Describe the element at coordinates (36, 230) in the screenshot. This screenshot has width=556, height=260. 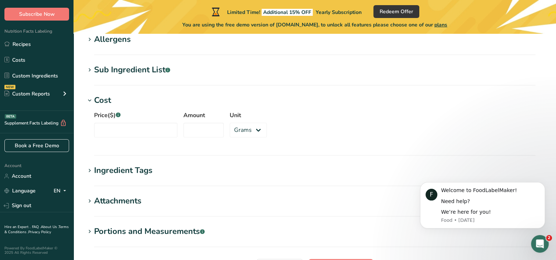
I see `a: Terms & Conditions .` at that location.